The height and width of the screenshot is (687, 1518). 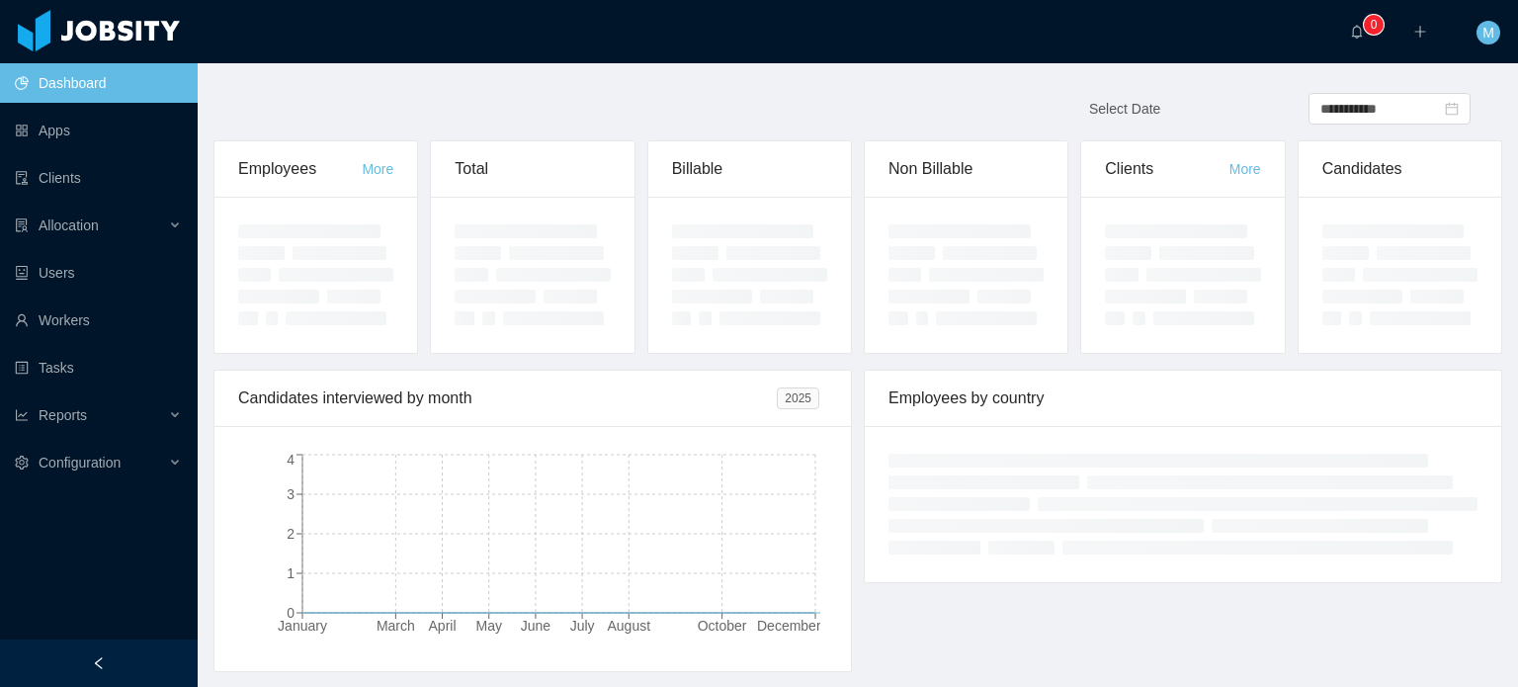 I want to click on a: icon: appstoreApps, so click(x=98, y=130).